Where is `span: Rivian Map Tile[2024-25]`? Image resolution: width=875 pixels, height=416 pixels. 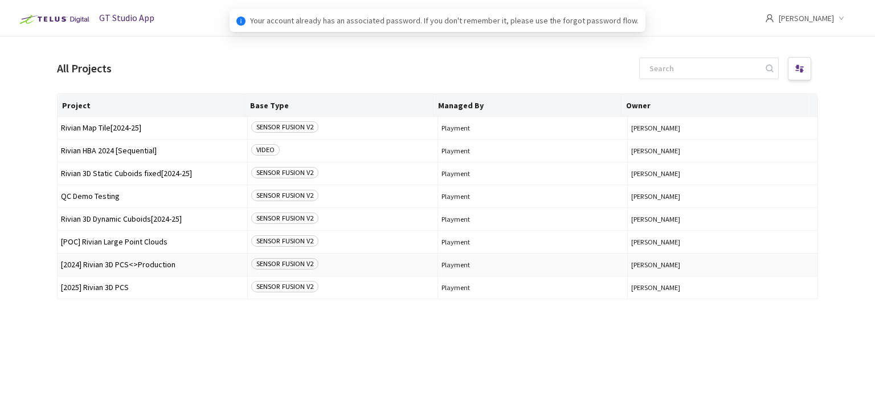
span: Rivian Map Tile[2024-25] is located at coordinates (152, 128).